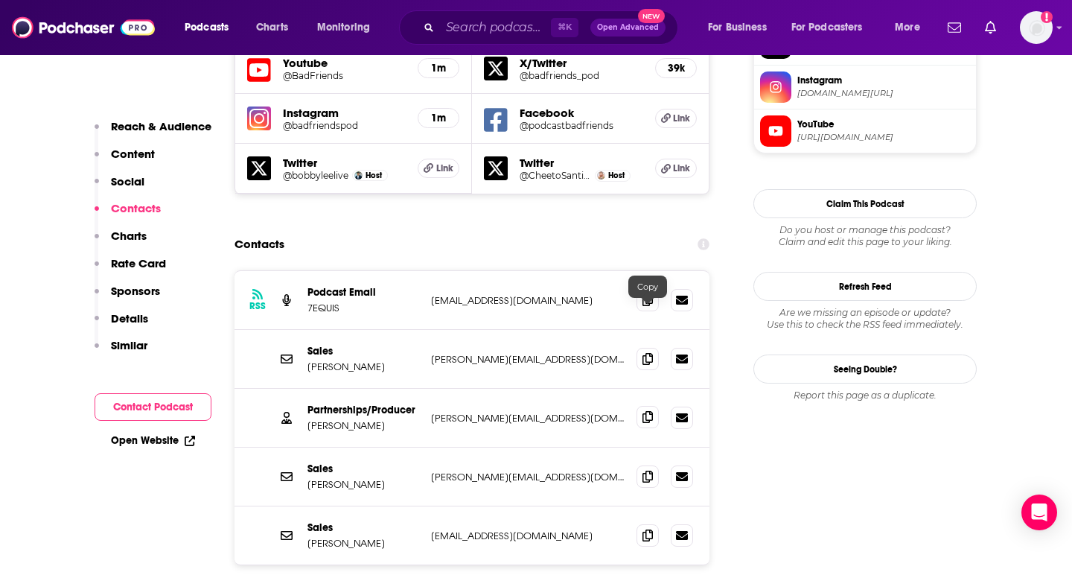  What do you see at coordinates (865, 286) in the screenshot?
I see `button: Refresh Feed` at bounding box center [865, 286].